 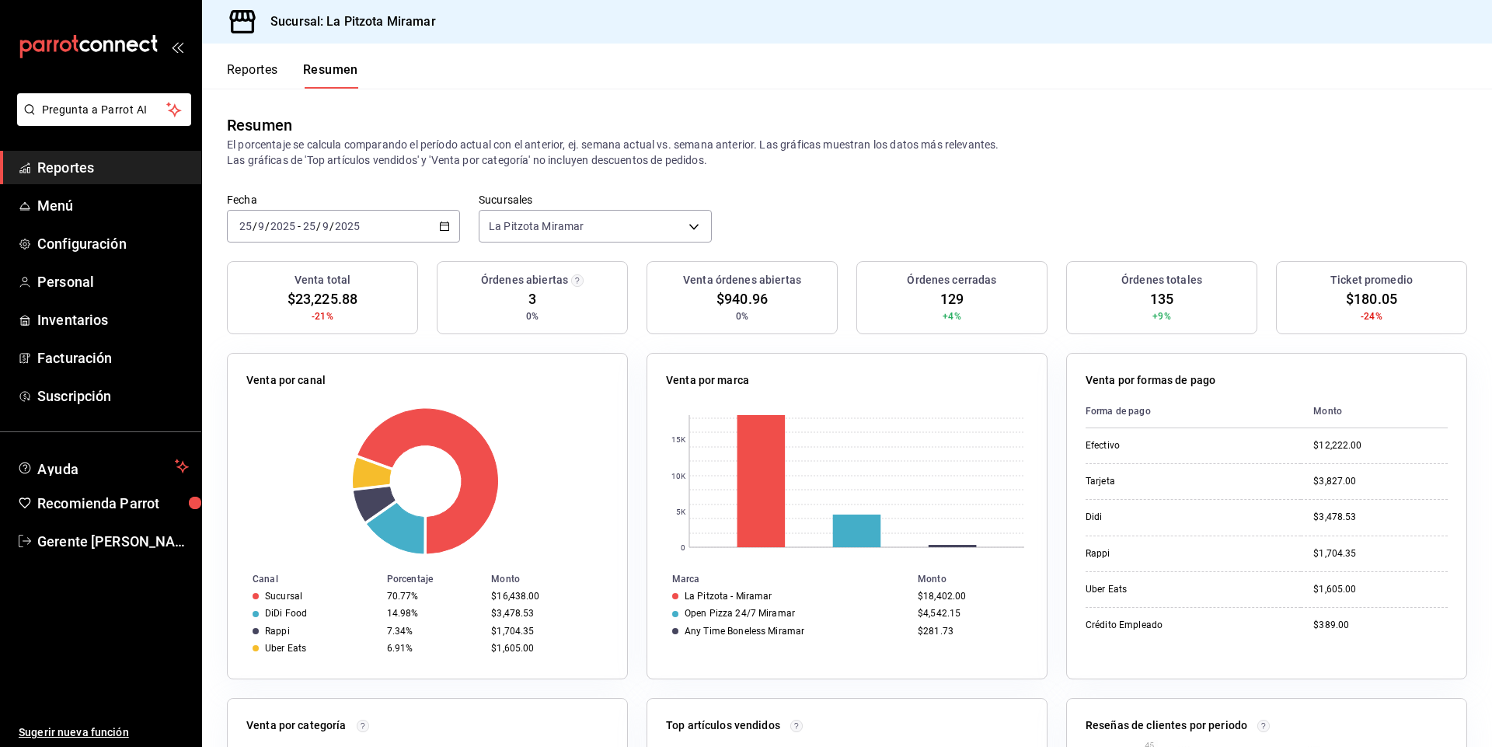 I want to click on label: Fecha, so click(x=344, y=200).